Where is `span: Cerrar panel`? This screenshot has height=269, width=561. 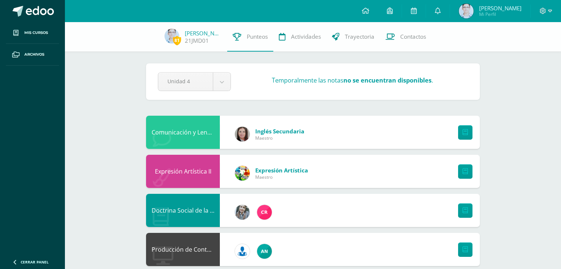
span: Cerrar panel is located at coordinates (35, 262).